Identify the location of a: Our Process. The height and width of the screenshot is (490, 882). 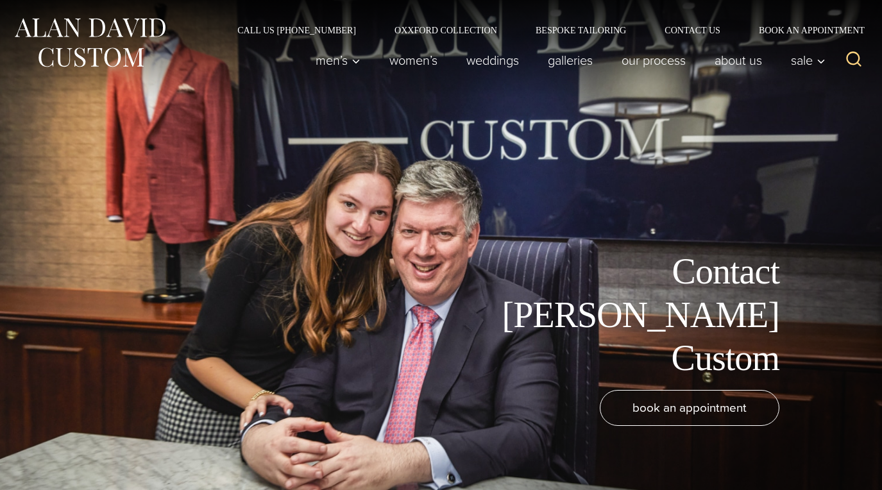
(653, 60).